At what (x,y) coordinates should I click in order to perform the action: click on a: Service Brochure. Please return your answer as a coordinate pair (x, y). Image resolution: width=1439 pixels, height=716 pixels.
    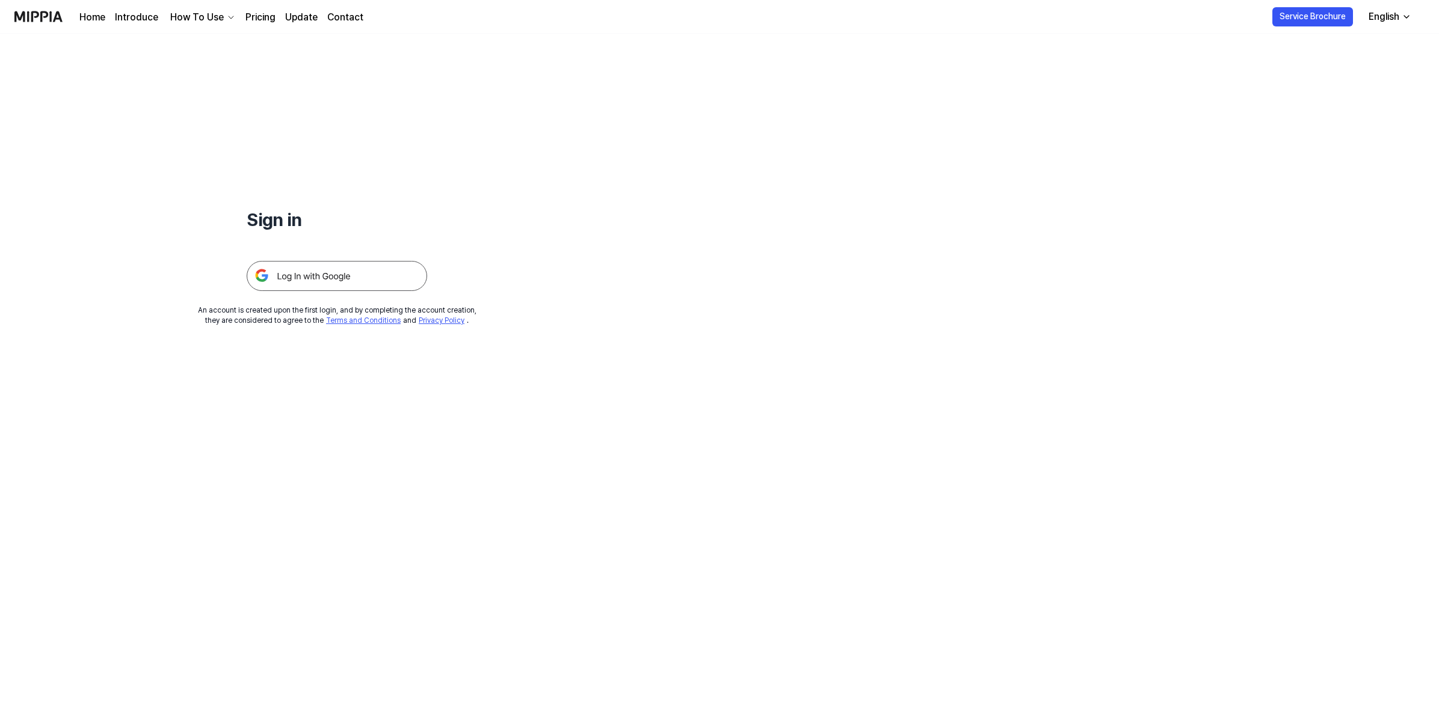
    Looking at the image, I should click on (1312, 17).